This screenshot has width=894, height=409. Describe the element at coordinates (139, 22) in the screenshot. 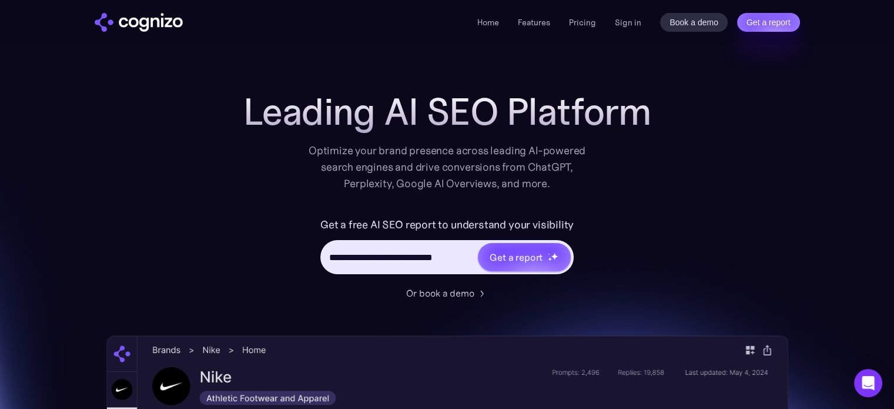

I see `a: home` at that location.